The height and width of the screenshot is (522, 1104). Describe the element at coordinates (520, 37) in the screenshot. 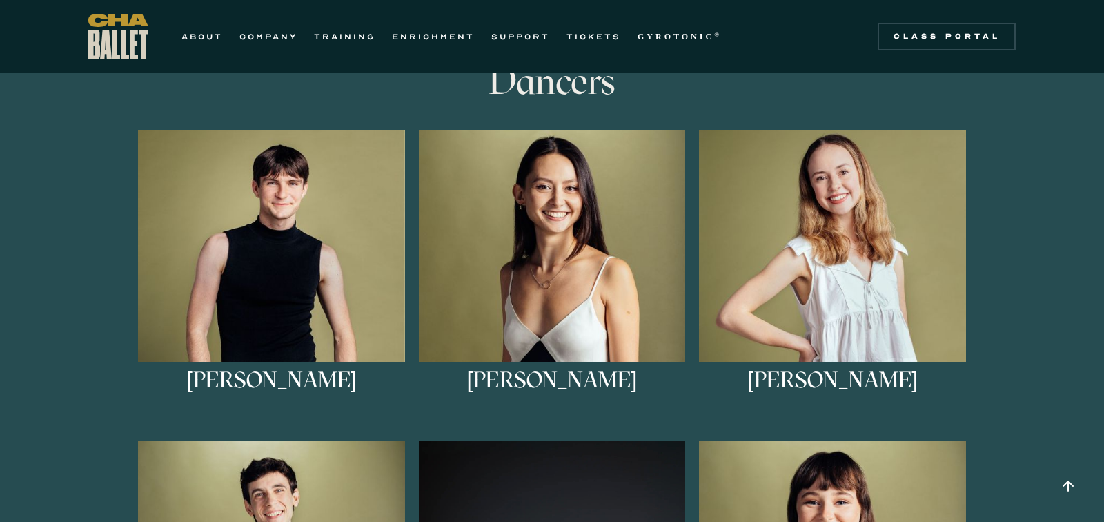

I see `a: SUPPORT` at that location.